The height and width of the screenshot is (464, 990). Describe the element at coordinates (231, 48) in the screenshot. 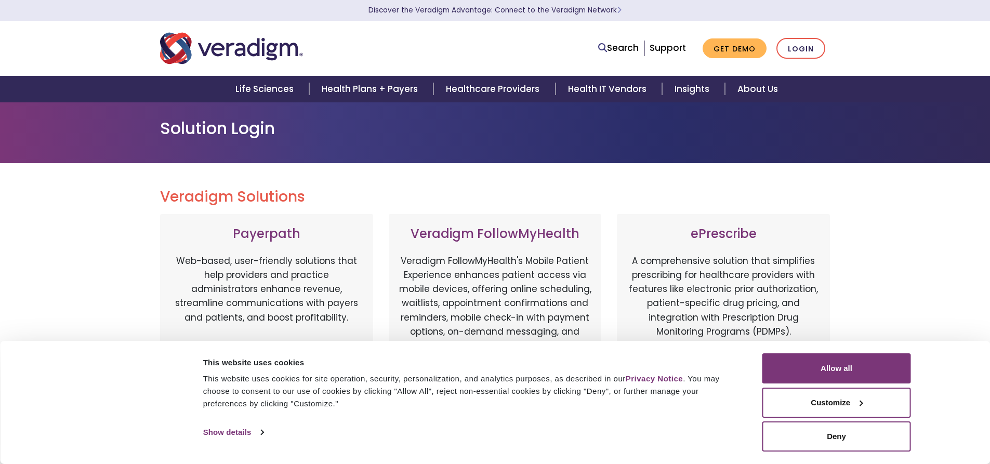

I see `img: Veradigm logo` at that location.